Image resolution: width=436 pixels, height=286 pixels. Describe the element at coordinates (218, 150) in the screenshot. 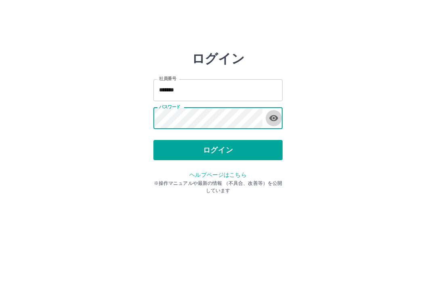

I see `button: ログイン` at that location.